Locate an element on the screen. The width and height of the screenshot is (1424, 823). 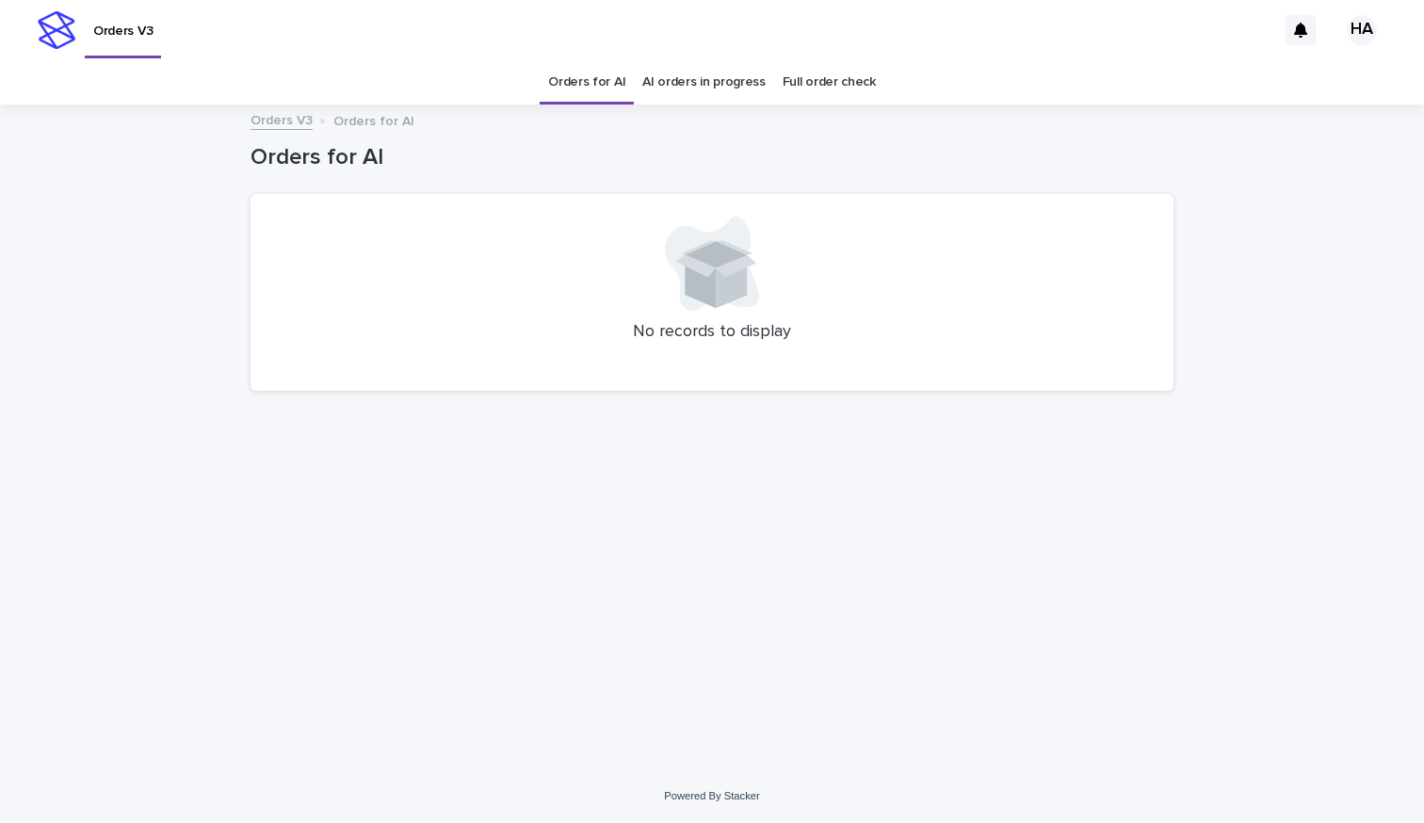
h1: Orders for AI is located at coordinates (712, 157).